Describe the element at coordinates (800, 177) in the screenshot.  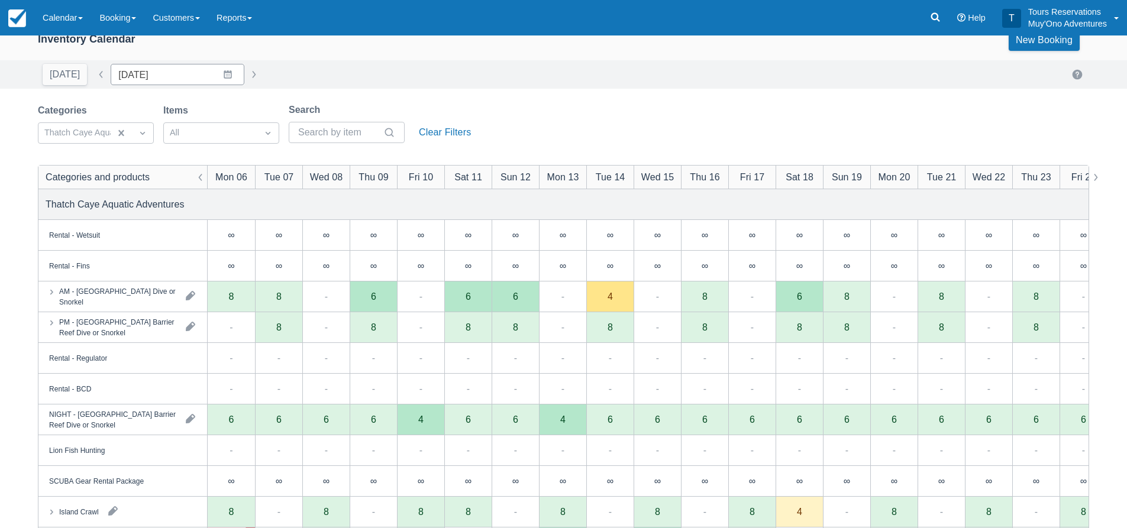
I see `div: Sat 18` at that location.